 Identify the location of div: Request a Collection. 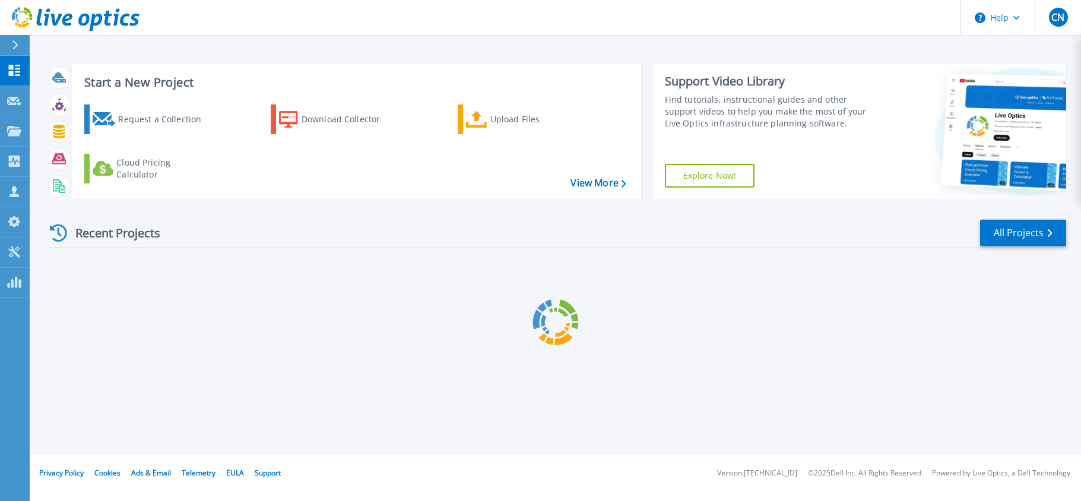
(166, 119).